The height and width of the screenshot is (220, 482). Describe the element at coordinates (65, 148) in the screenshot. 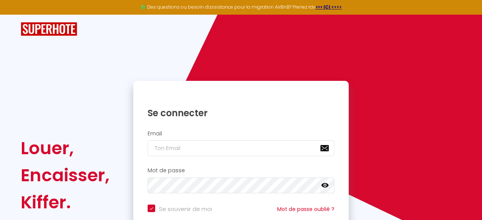

I see `div: Louer,` at that location.